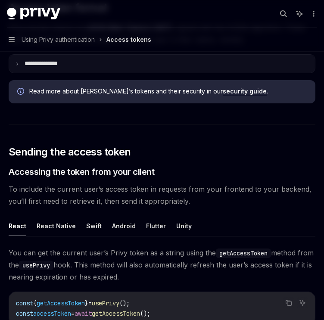  What do you see at coordinates (106, 304) in the screenshot?
I see `span: usePrivy` at bounding box center [106, 304].